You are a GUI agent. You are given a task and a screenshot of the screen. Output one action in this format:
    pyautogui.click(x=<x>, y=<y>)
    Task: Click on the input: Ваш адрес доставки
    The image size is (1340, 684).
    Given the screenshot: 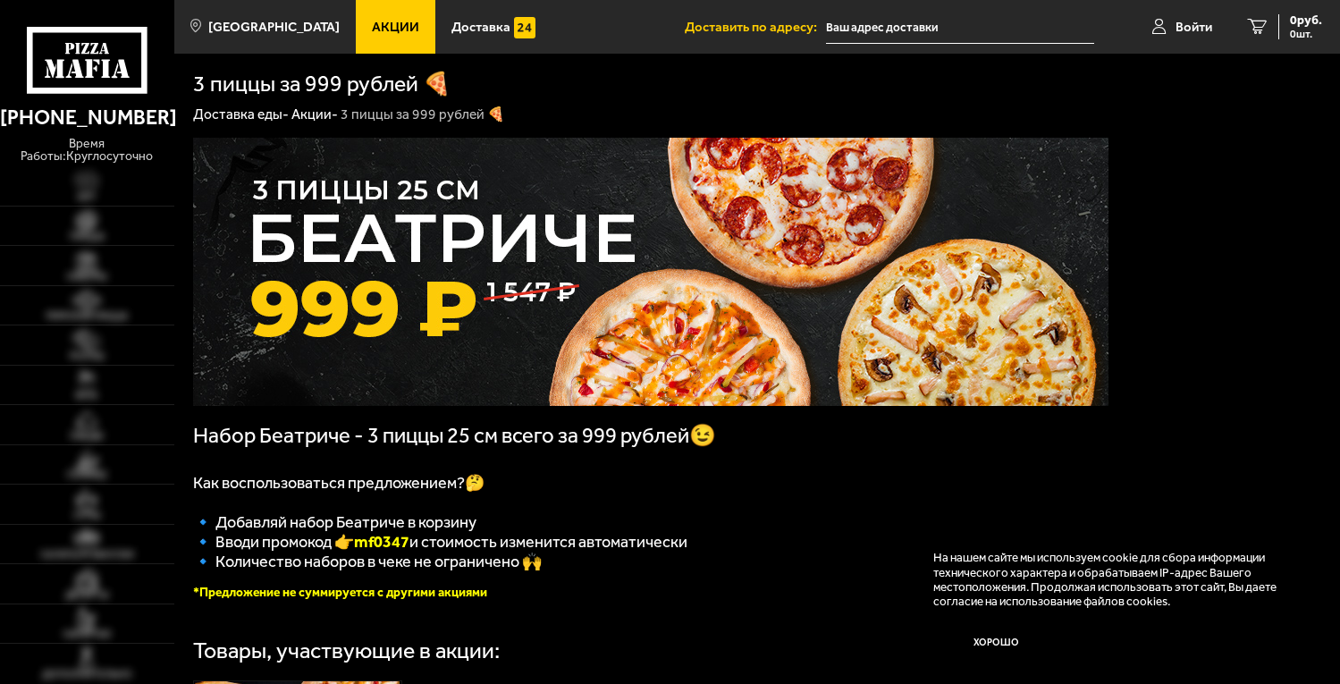 What is the action you would take?
    pyautogui.click(x=960, y=27)
    